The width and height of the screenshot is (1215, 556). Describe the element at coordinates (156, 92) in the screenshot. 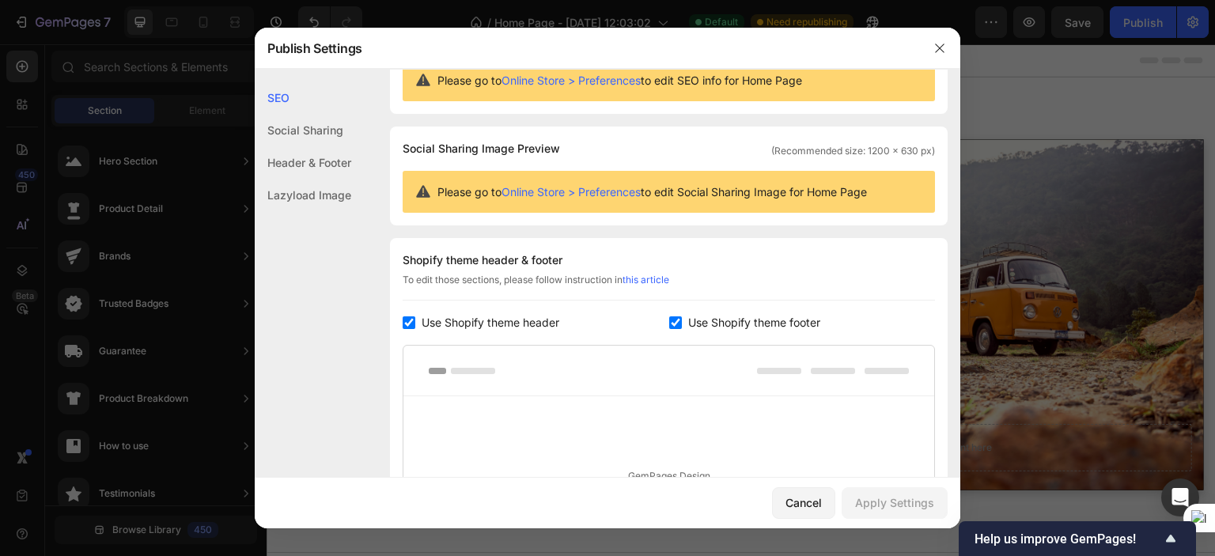

I see `strong: INTELLOMA™` at that location.